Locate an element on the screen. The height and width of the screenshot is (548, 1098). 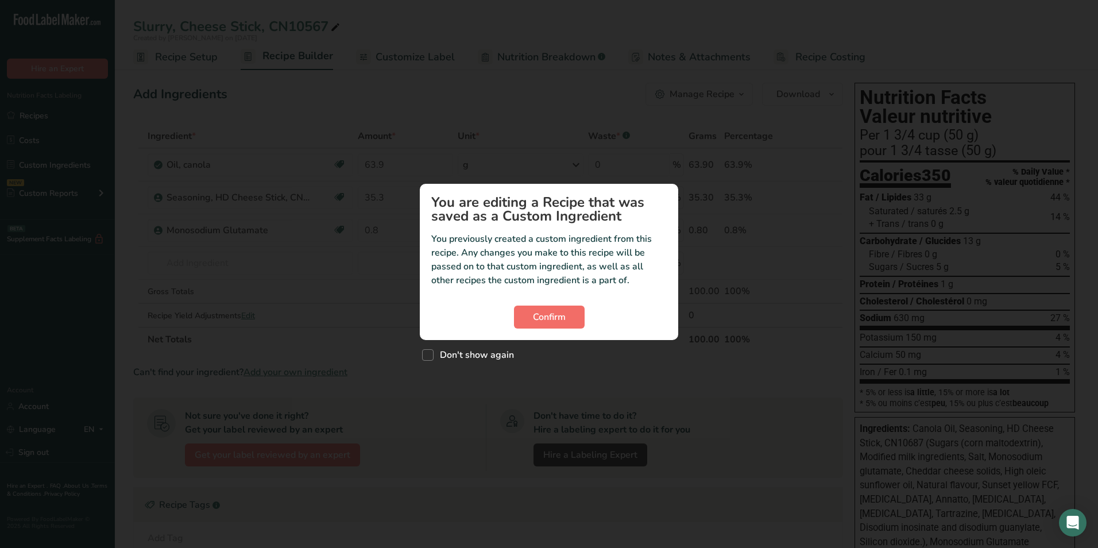
span: Don't show again is located at coordinates (474, 355).